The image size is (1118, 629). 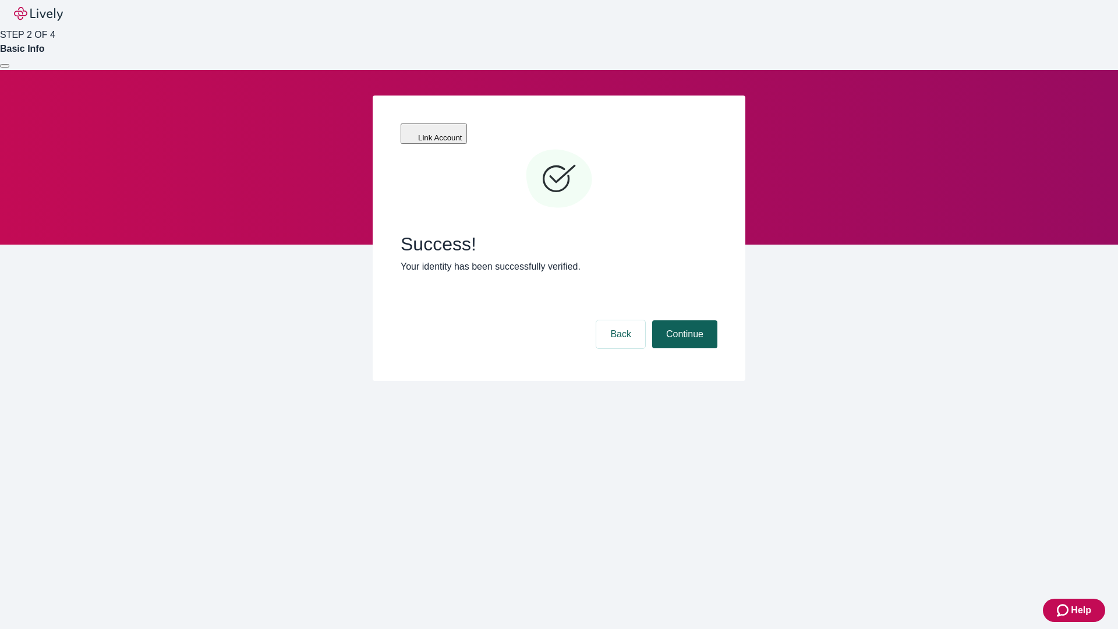 What do you see at coordinates (559, 179) in the screenshot?
I see `svg: Checkmark icon` at bounding box center [559, 179].